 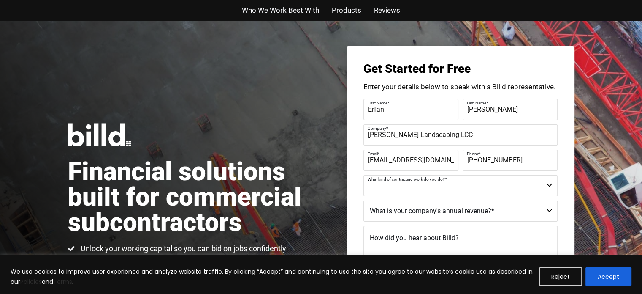 I want to click on span: First Name, so click(x=378, y=102).